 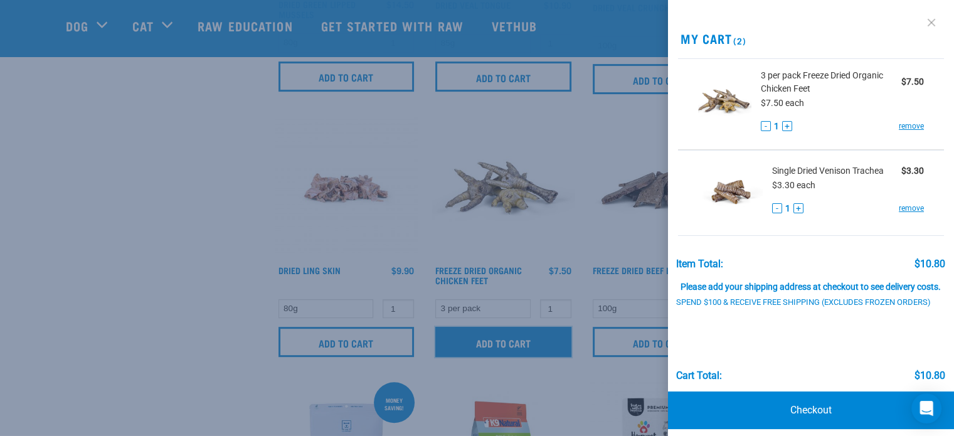 What do you see at coordinates (730, 192) in the screenshot?
I see `img: Dried Venison Trachea` at bounding box center [730, 192].